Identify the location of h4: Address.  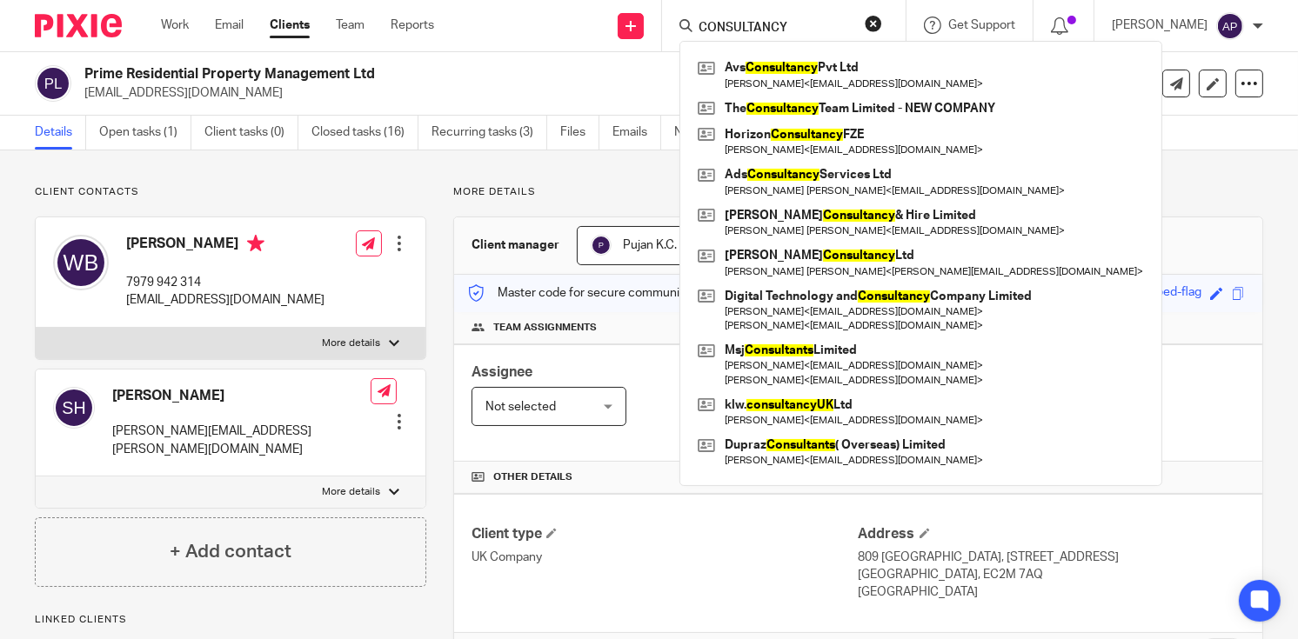
(1052, 534).